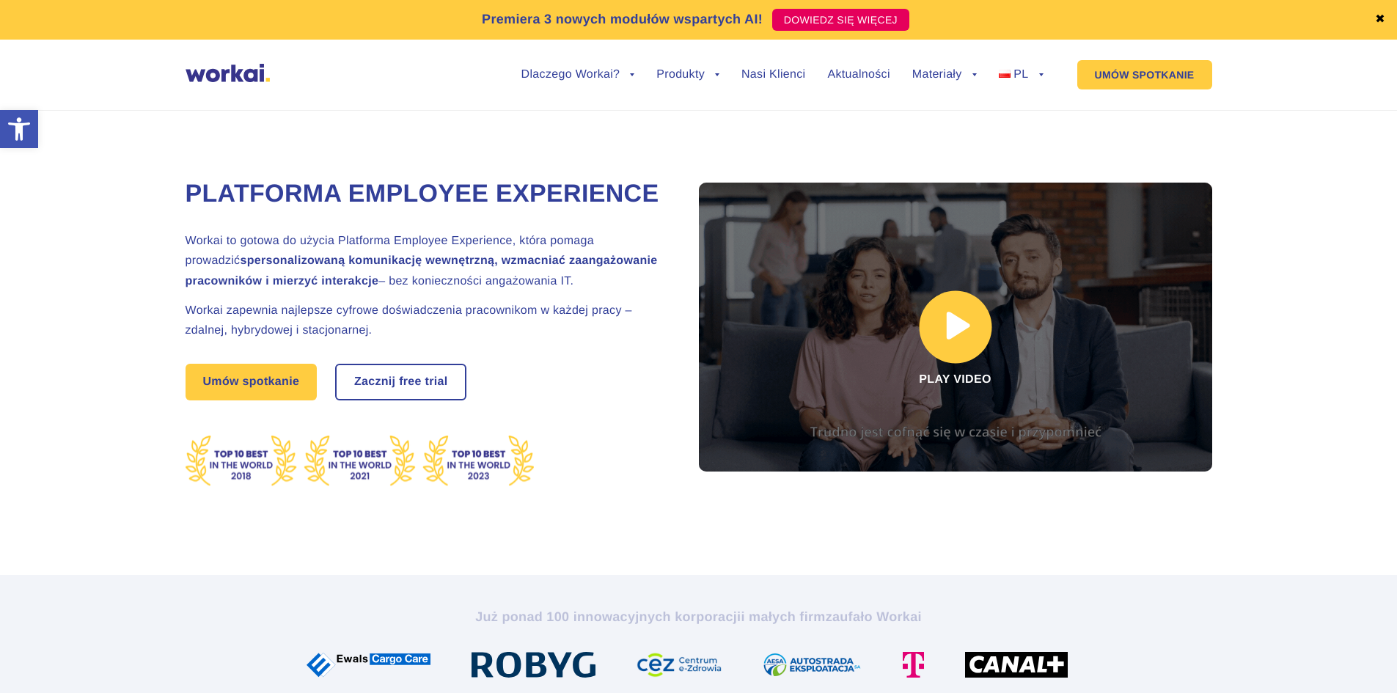 This screenshot has width=1397, height=693. I want to click on span: PL, so click(1021, 74).